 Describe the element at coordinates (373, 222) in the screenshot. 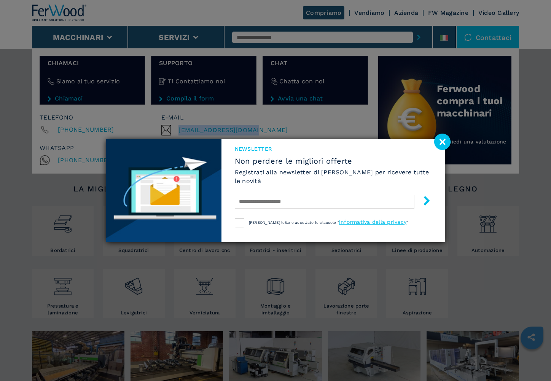

I see `a: informativa della privacy` at that location.